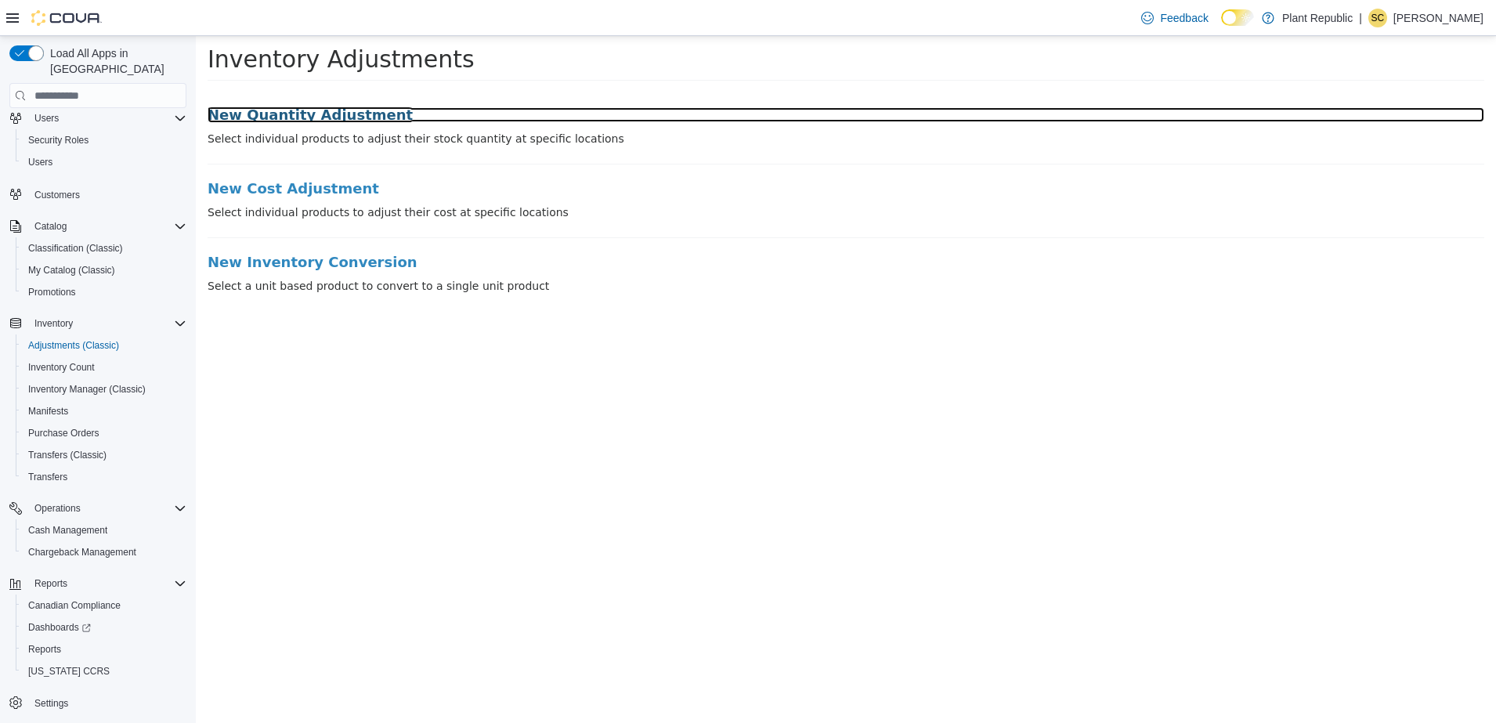 The height and width of the screenshot is (723, 1496). Describe the element at coordinates (104, 477) in the screenshot. I see `button: Transfers` at that location.